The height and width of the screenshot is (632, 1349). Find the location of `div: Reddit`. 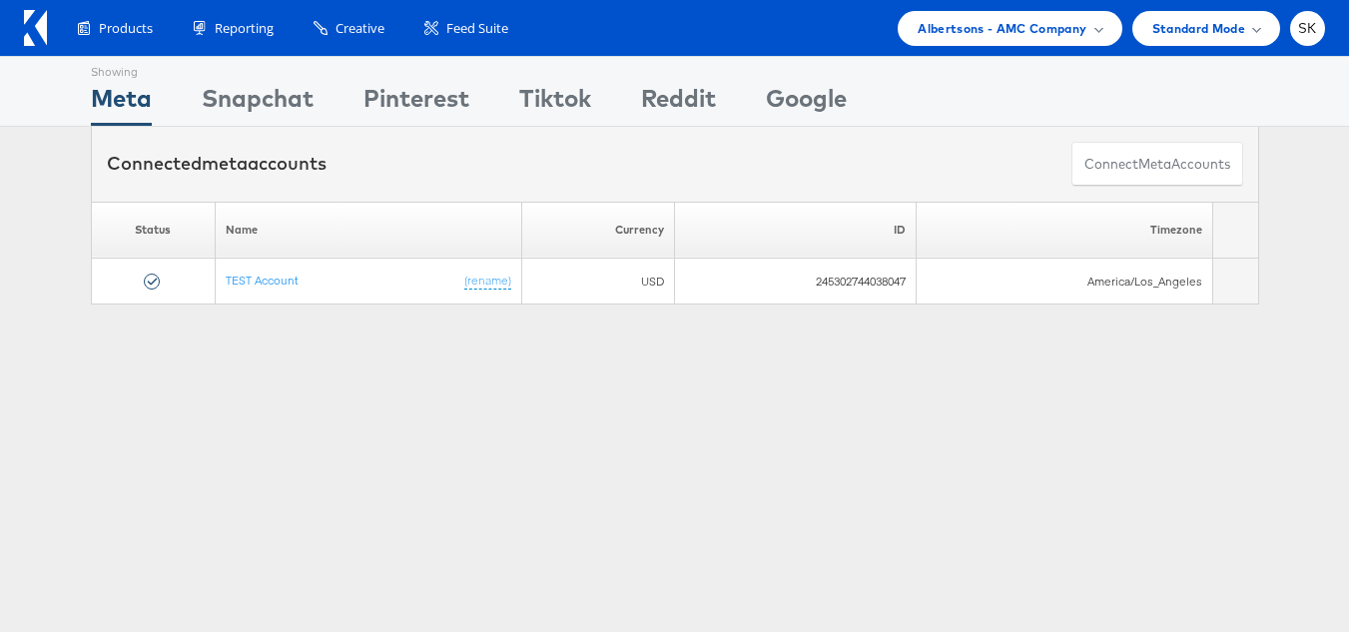

div: Reddit is located at coordinates (678, 103).